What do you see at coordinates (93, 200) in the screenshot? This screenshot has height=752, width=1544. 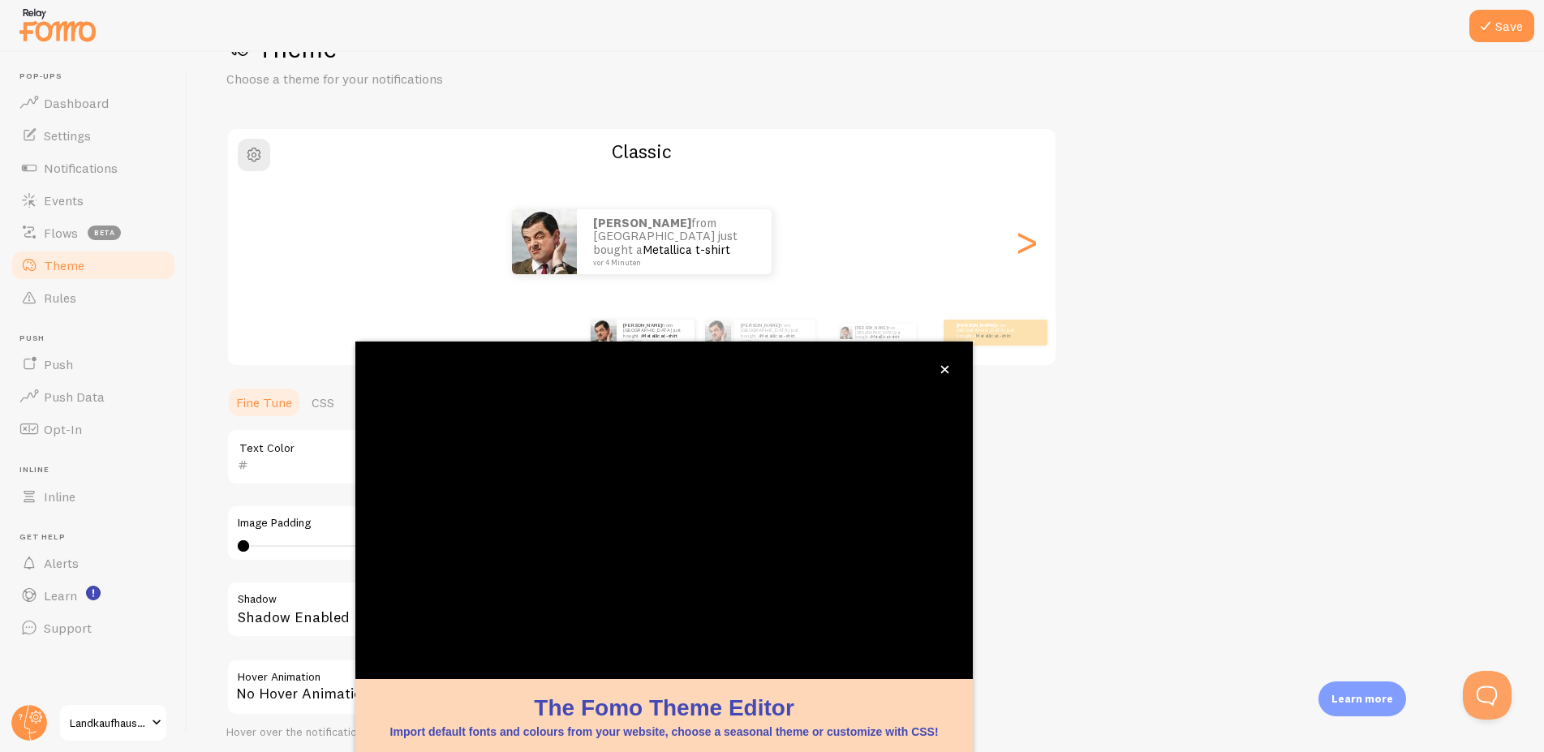 I see `a: Events` at bounding box center [93, 200].